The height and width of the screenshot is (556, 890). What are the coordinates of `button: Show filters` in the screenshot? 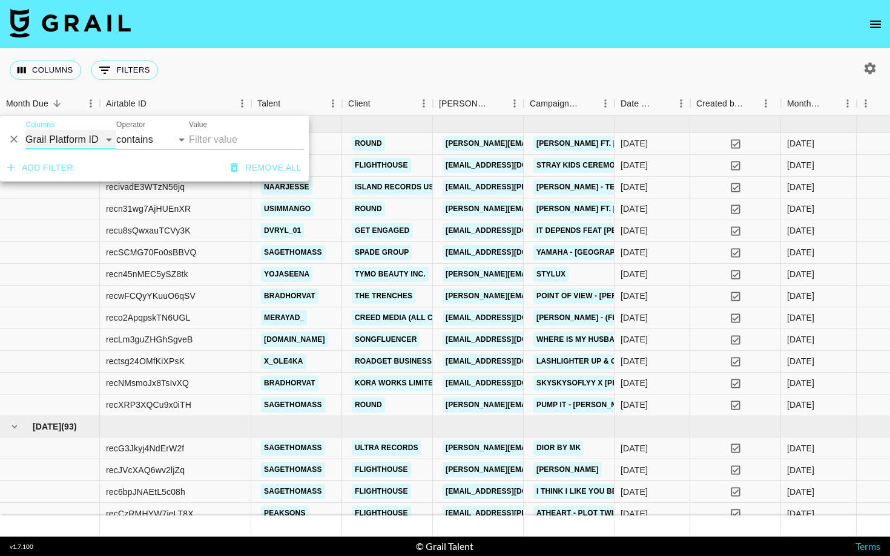 It's located at (124, 70).